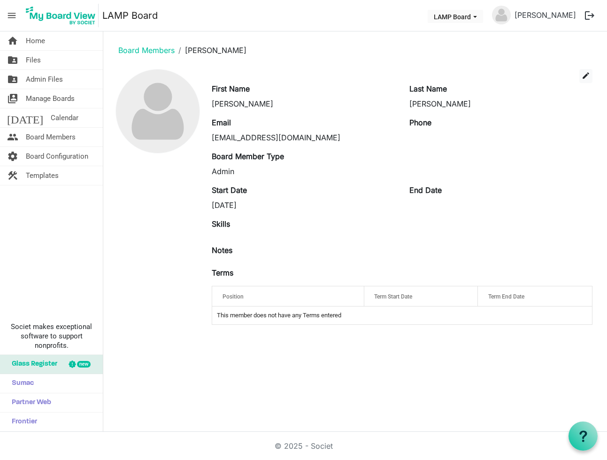 The height and width of the screenshot is (460, 607). I want to click on button: logout, so click(590, 16).